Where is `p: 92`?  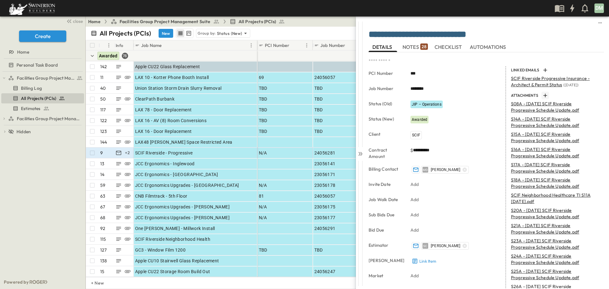
p: 92 is located at coordinates (103, 228).